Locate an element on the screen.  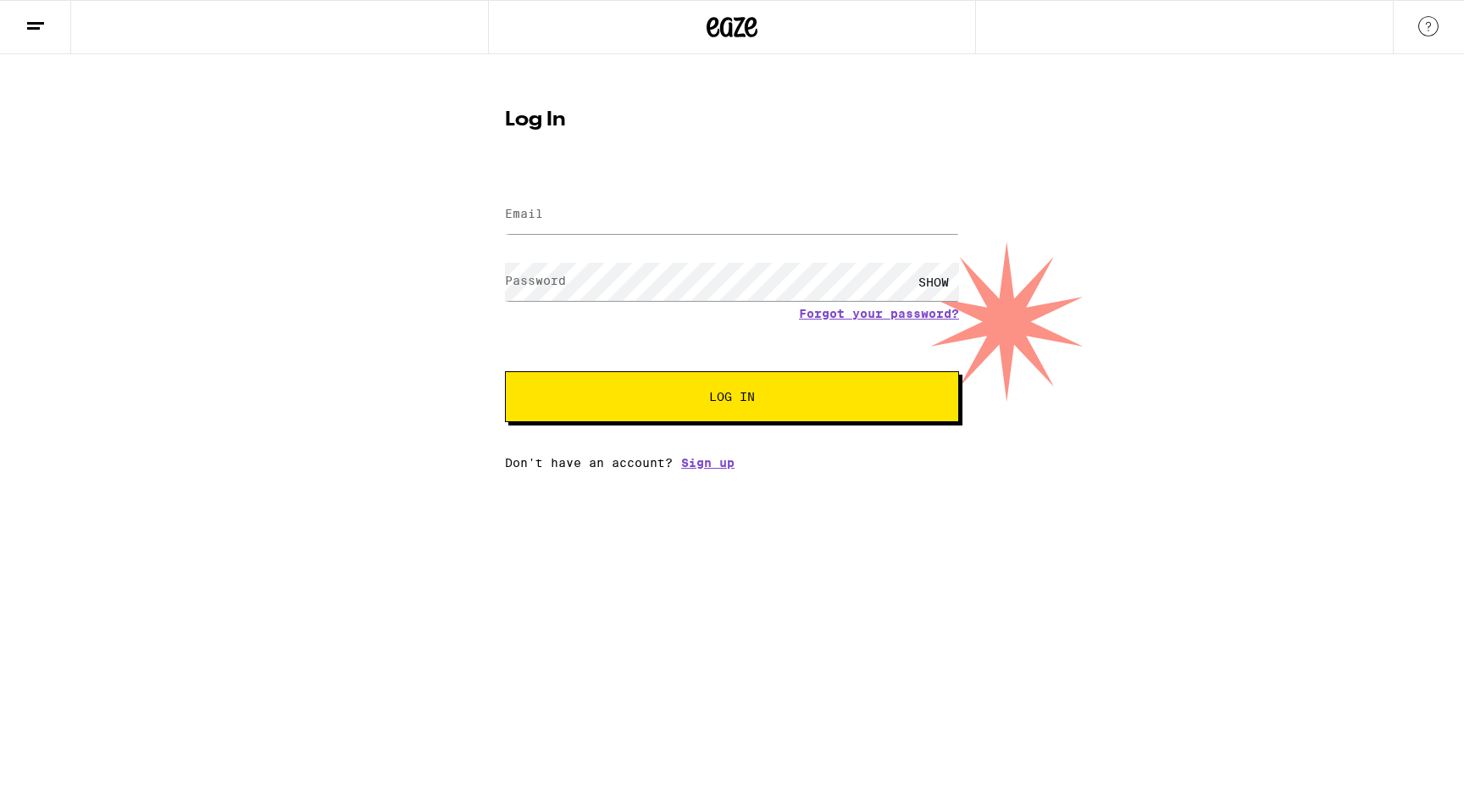
div: Don't have an account? is located at coordinates (732, 462).